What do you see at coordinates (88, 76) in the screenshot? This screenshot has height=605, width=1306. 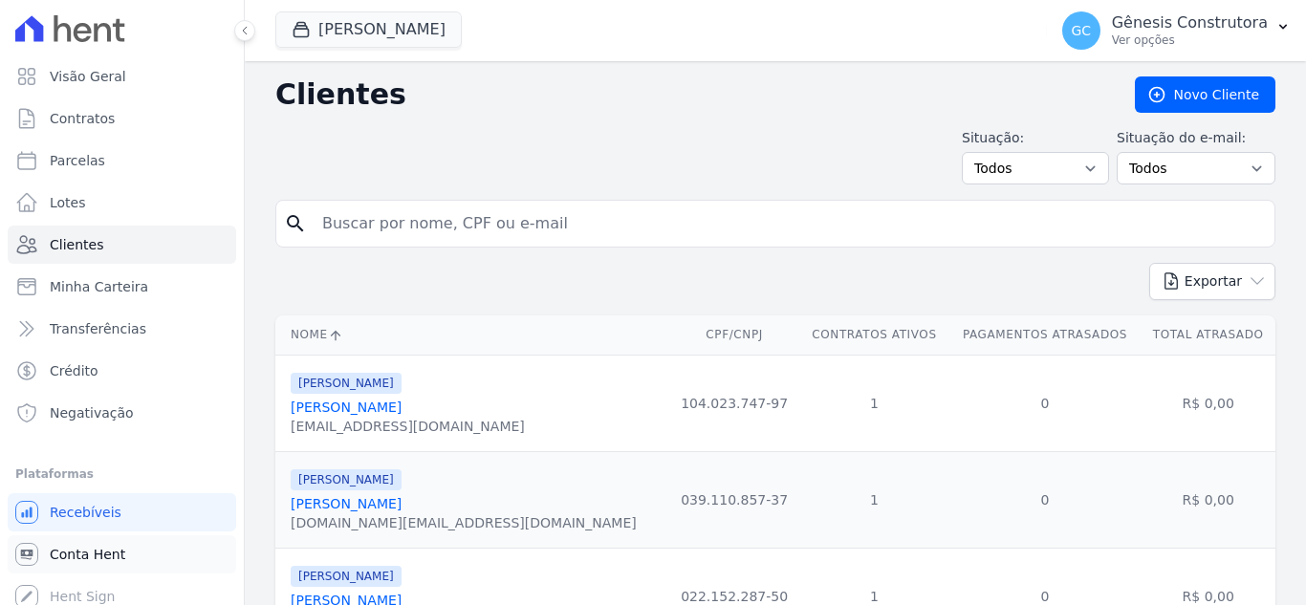 I see `span: Visão Geral` at bounding box center [88, 76].